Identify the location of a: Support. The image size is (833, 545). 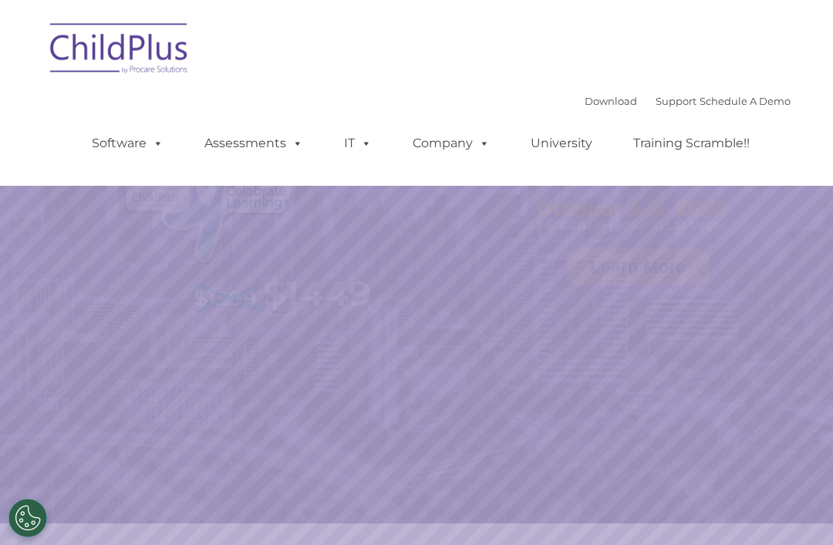
(676, 101).